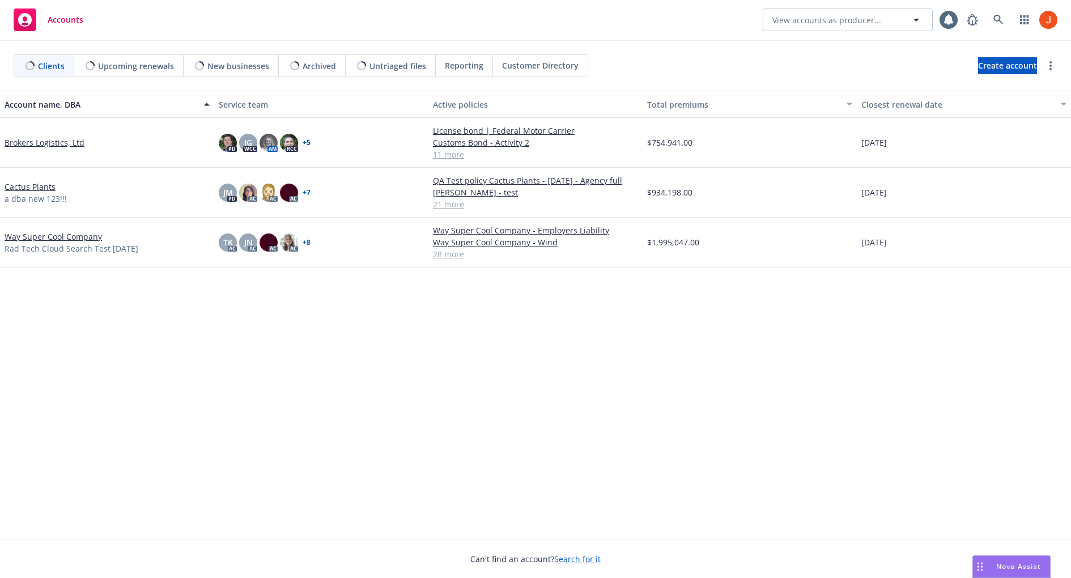 The height and width of the screenshot is (578, 1071). Describe the element at coordinates (536, 104) in the screenshot. I see `button: Active policies` at that location.